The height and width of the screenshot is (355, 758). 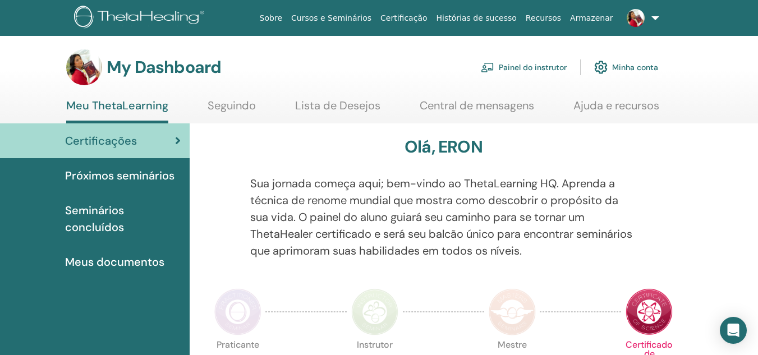 What do you see at coordinates (616, 109) in the screenshot?
I see `a: Ajuda e recursos` at bounding box center [616, 109].